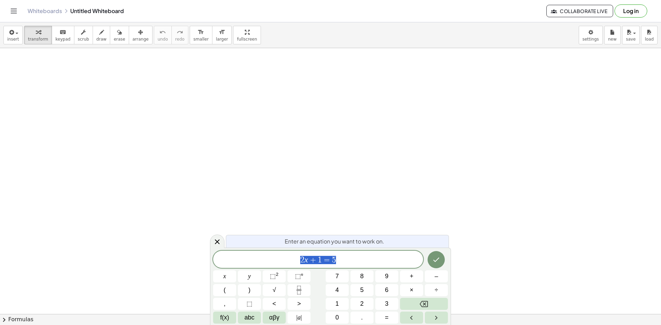 Image resolution: width=661 pixels, height=325 pixels. What do you see at coordinates (612, 39) in the screenshot?
I see `span: new` at bounding box center [612, 39].